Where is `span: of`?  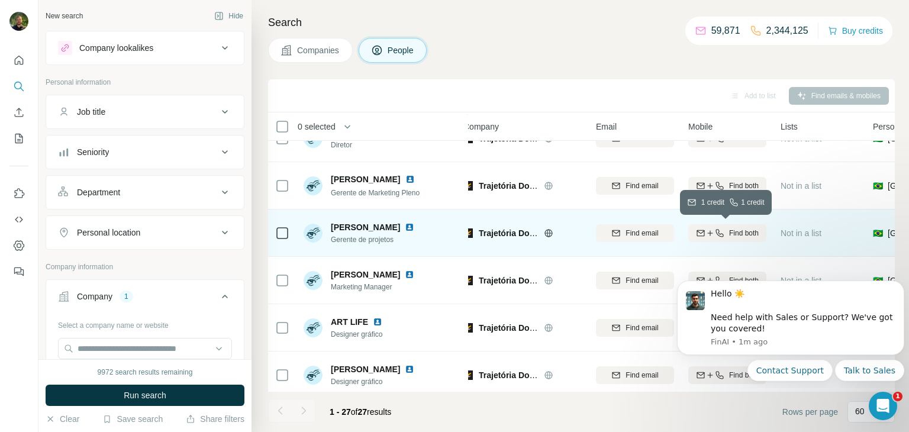 span: of is located at coordinates (354, 412).